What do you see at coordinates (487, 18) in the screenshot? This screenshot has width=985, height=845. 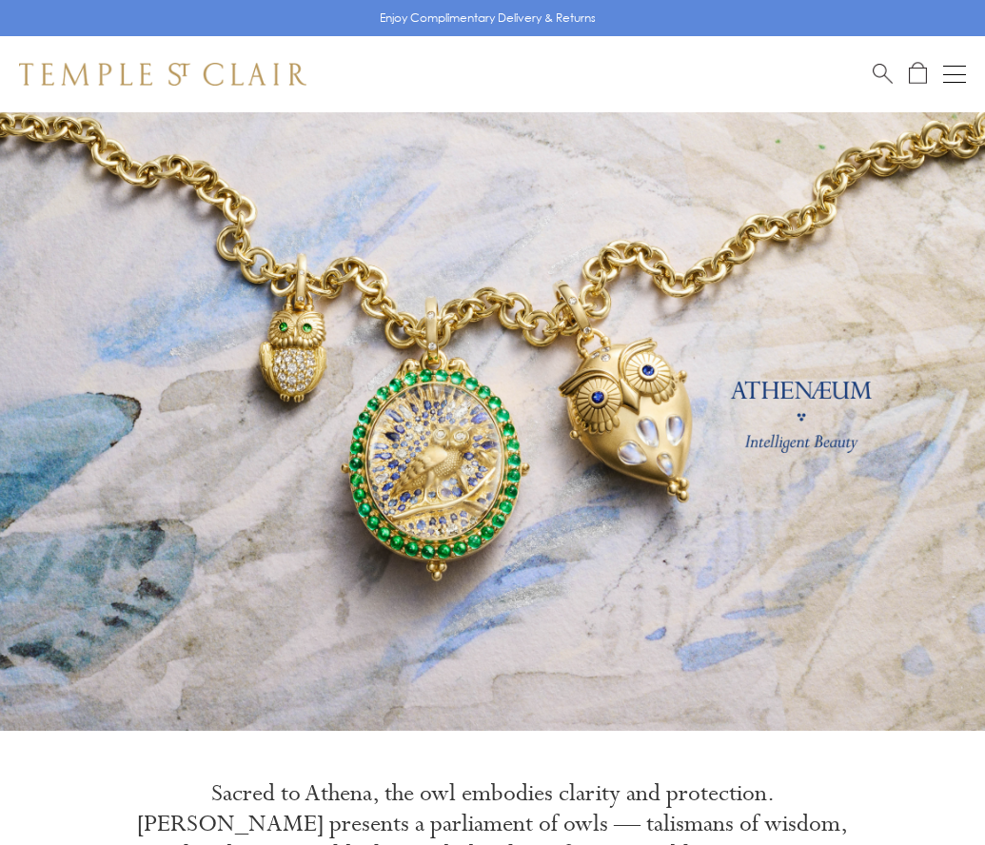 I see `p: Enjoy Complimentary Delivery & Returns` at bounding box center [487, 18].